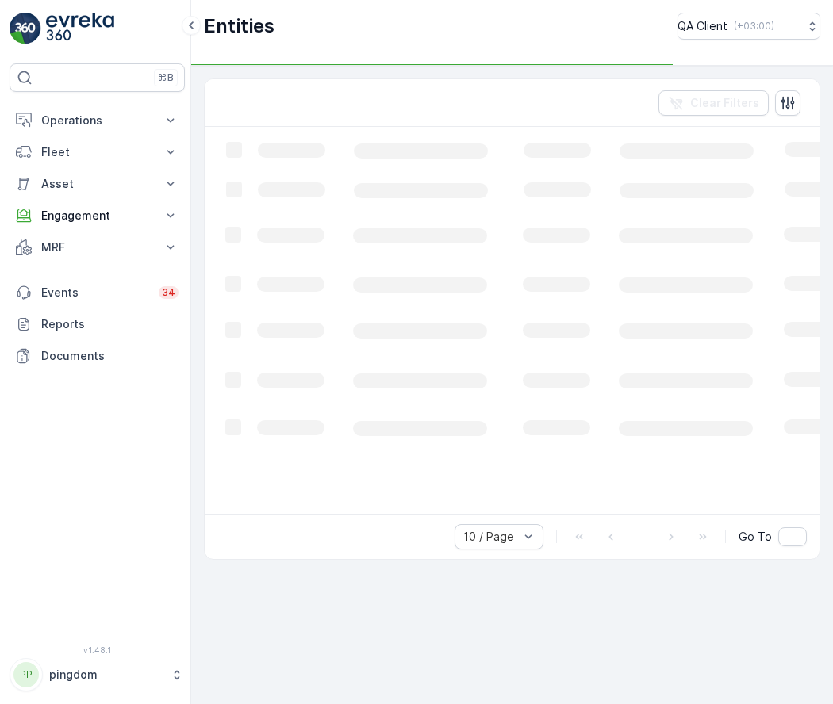 The image size is (833, 704). What do you see at coordinates (26, 675) in the screenshot?
I see `div: PP` at bounding box center [26, 675].